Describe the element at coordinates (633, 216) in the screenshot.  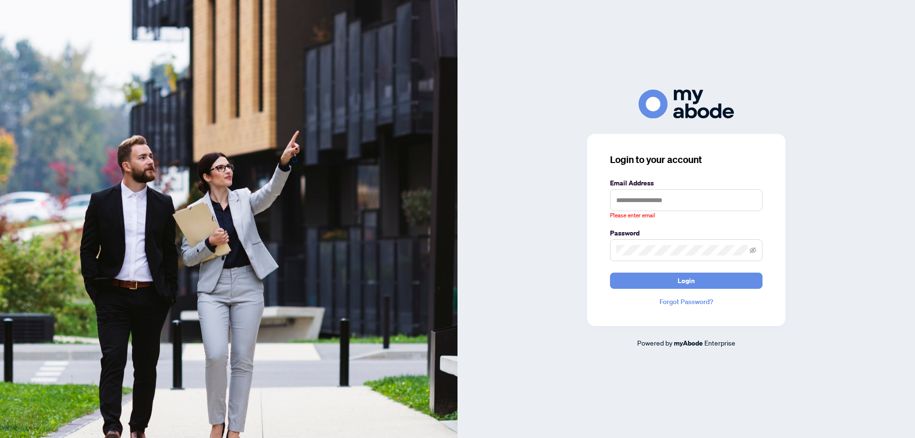
I see `span: Please enter email` at that location.